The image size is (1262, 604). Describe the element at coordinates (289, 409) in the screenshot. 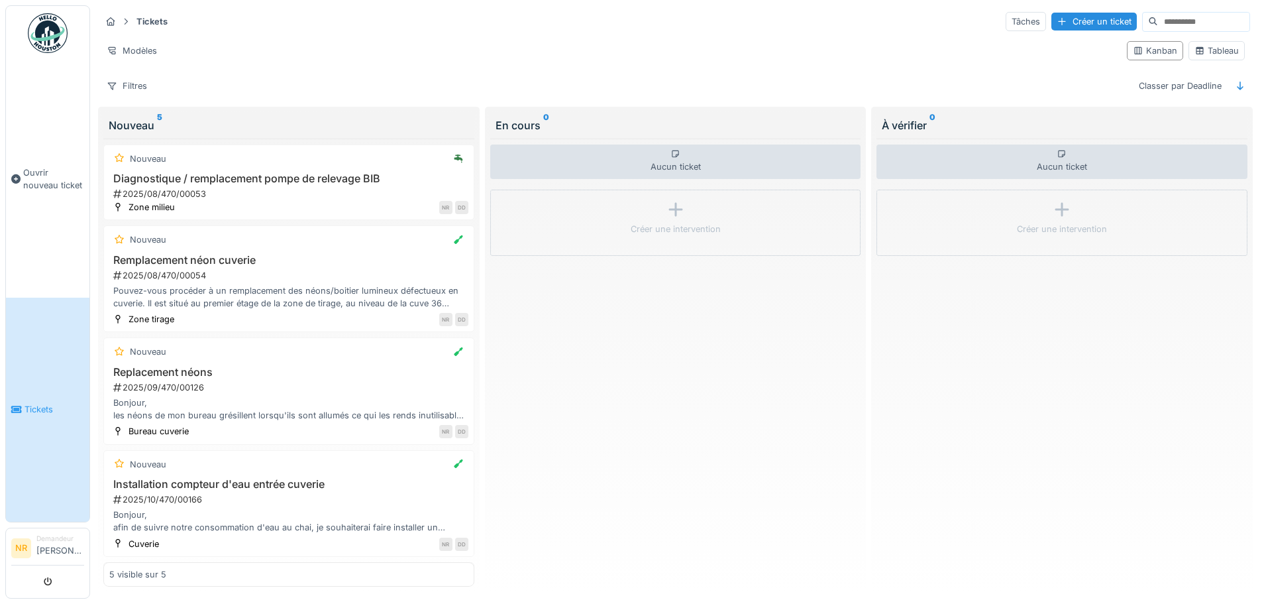

I see `div: Bonjour, les néons de mon bureau grésillent lorsqu'ils sont allumés ce qui les rends inutilisable...` at that location.